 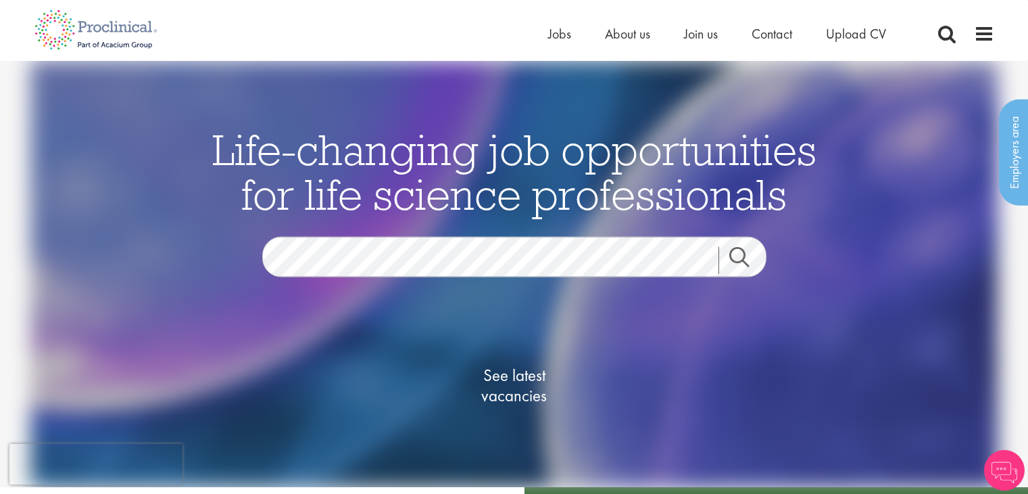 What do you see at coordinates (772, 34) in the screenshot?
I see `a: Contact` at bounding box center [772, 34].